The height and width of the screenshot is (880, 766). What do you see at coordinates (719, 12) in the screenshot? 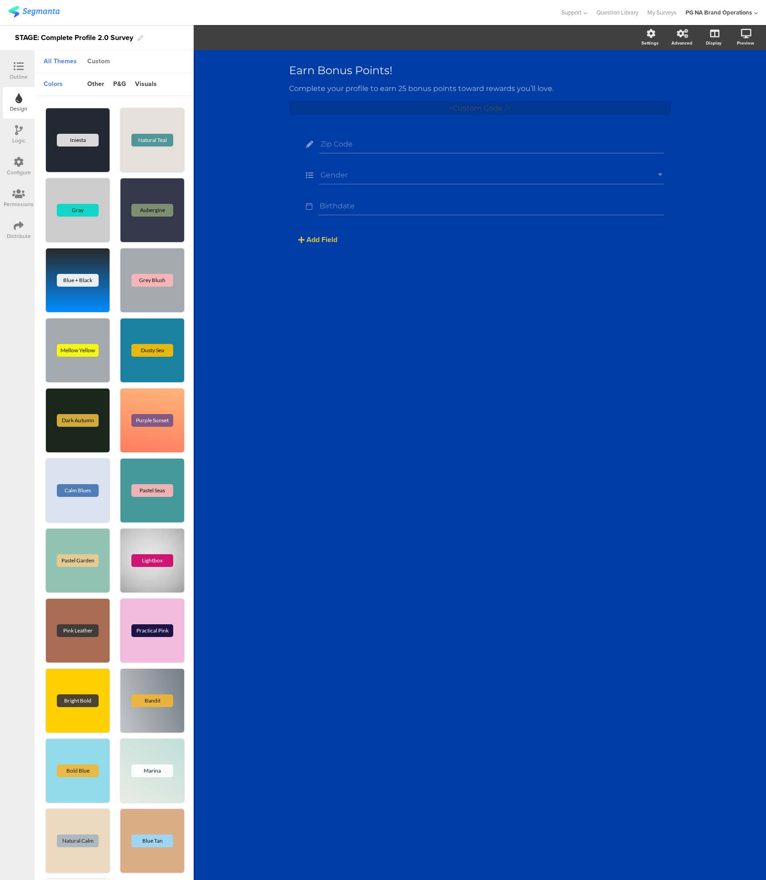
I see `div: PG NA Brand Operations` at bounding box center [719, 12].